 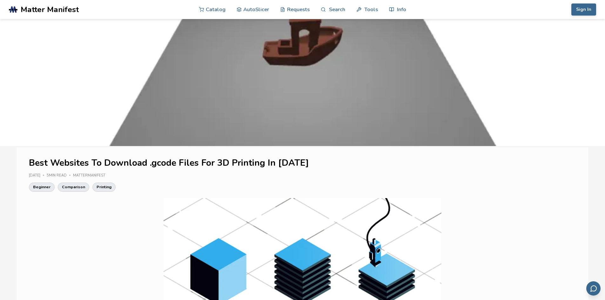 I want to click on a: Comparison, so click(x=73, y=187).